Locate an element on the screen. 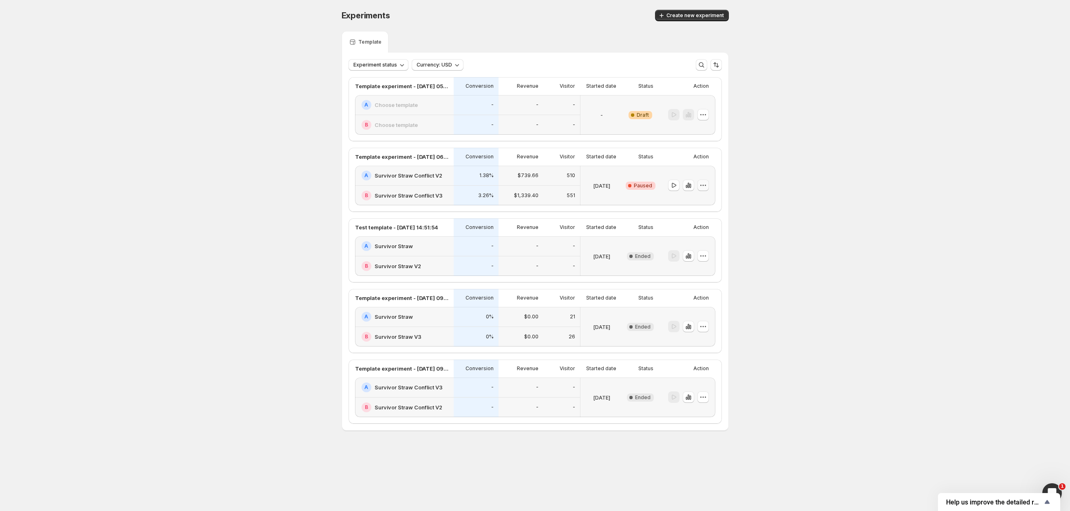 The height and width of the screenshot is (511, 1070). button: Sort the results is located at coordinates (716, 65).